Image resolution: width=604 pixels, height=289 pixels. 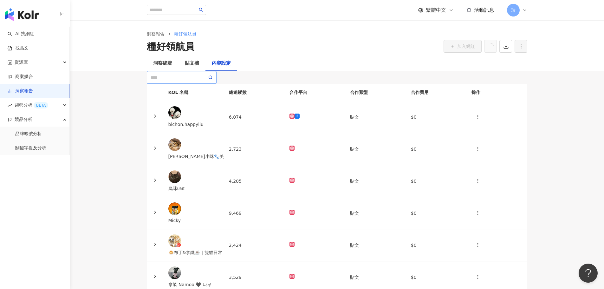 What do you see at coordinates (163, 63) in the screenshot?
I see `div: 洞察總覽` at bounding box center [163, 63].